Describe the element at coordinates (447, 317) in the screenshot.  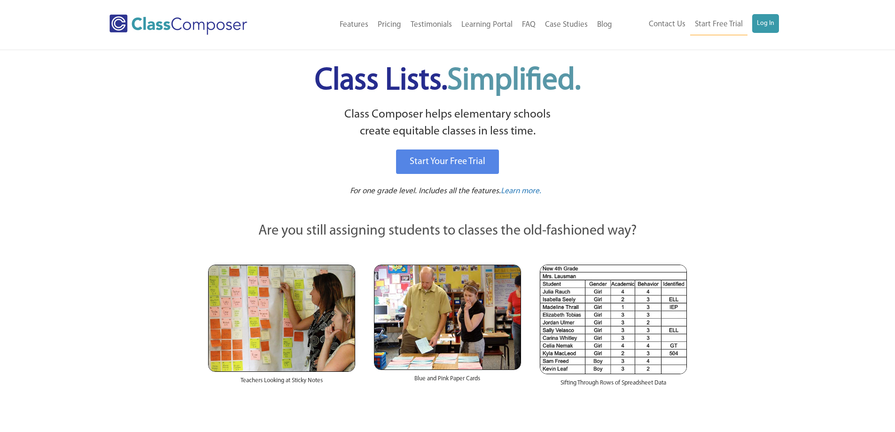
I see `img: Blue and Pink Paper Cards` at that location.